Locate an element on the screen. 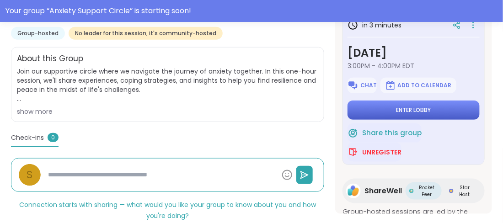 The image size is (503, 223). div: Your group “ Anxiety Support Circle ” is starting soon! is located at coordinates (252, 11).